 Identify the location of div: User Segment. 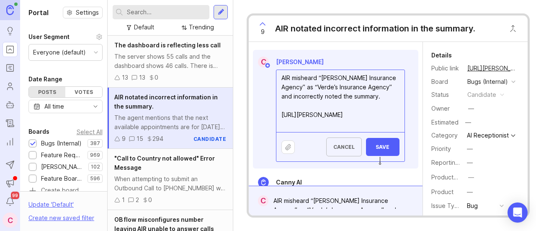
(49, 37).